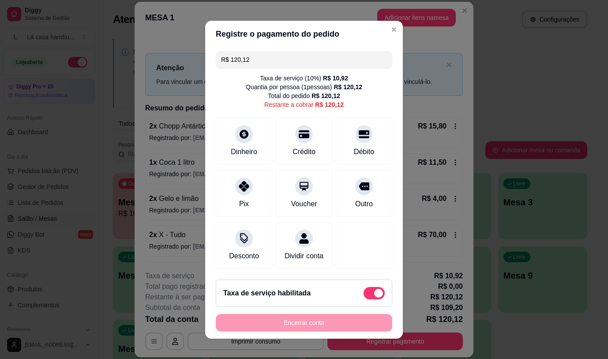 This screenshot has width=608, height=359. What do you see at coordinates (304, 152) in the screenshot?
I see `div: Crédito` at bounding box center [304, 152].